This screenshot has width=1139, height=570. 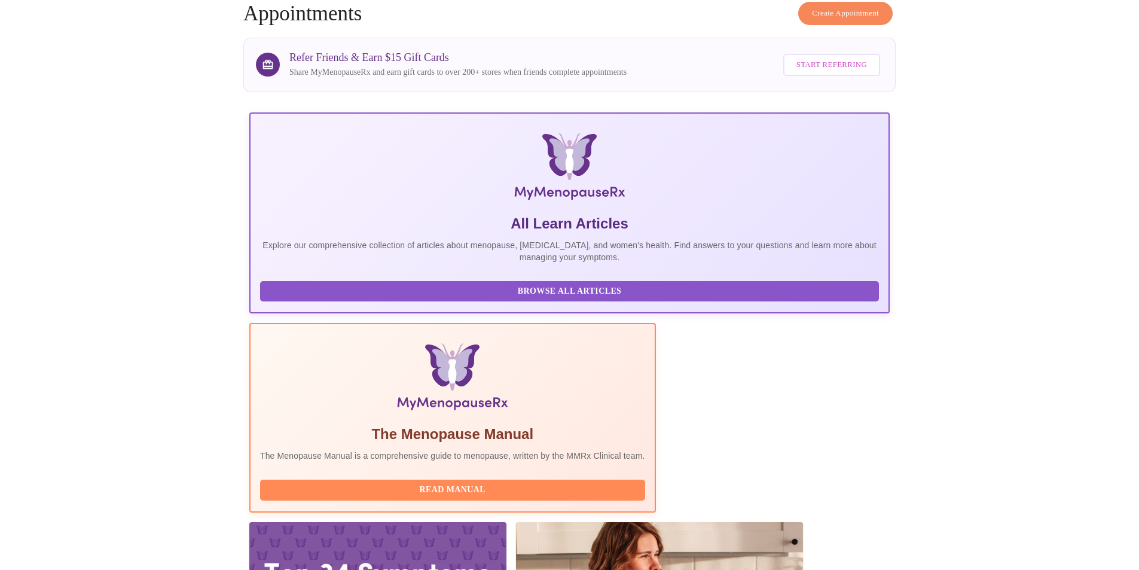 I want to click on button: Create Appointment, so click(x=845, y=13).